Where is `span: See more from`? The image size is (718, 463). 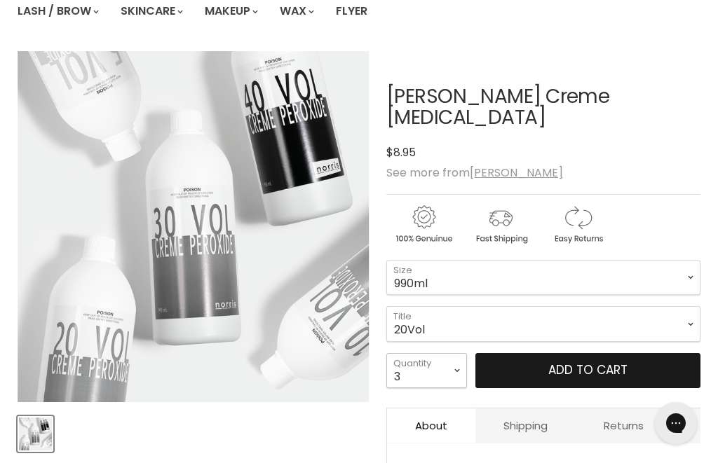
span: See more from is located at coordinates (474, 172).